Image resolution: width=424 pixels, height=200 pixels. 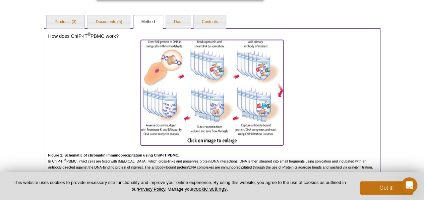 I want to click on h4: How does ChIP-IT PBMC work?, so click(x=212, y=36).